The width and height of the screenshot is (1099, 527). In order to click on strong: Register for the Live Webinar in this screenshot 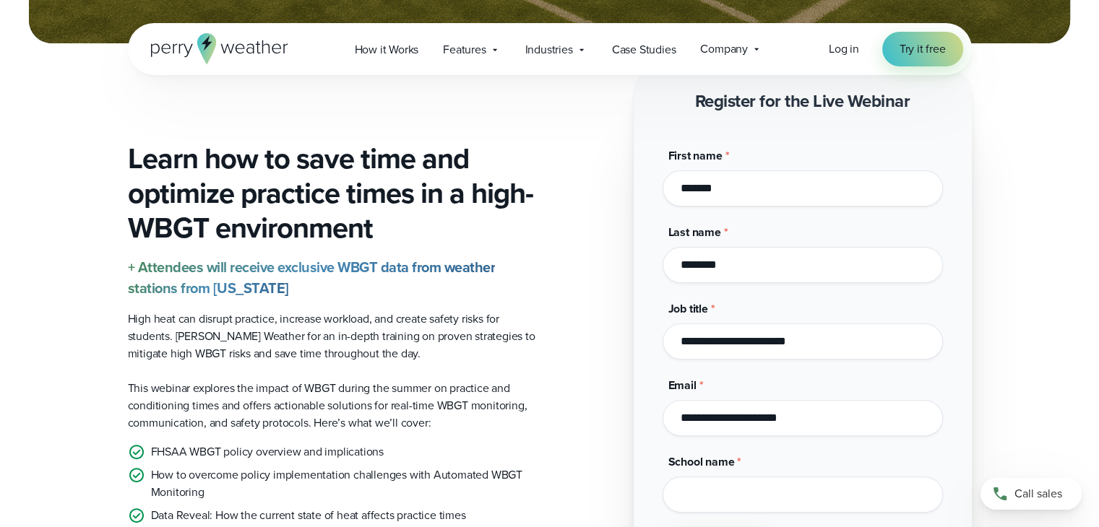, I will do `click(803, 101)`.